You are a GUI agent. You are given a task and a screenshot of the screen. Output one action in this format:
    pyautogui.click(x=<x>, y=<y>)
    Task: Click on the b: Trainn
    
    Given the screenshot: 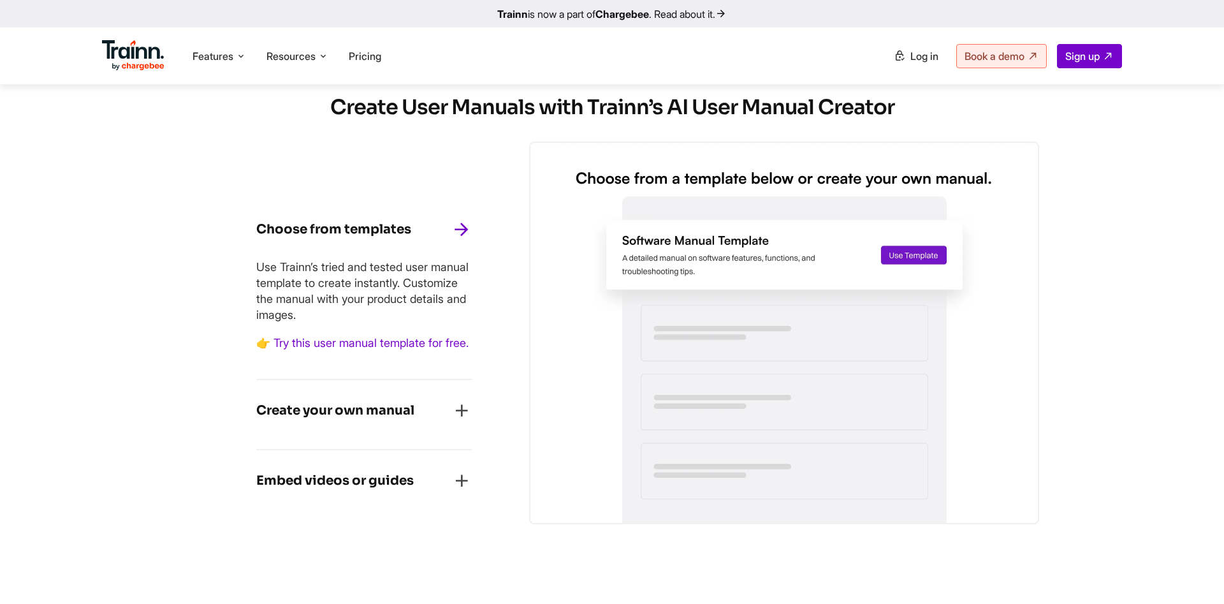 What is the action you would take?
    pyautogui.click(x=513, y=14)
    